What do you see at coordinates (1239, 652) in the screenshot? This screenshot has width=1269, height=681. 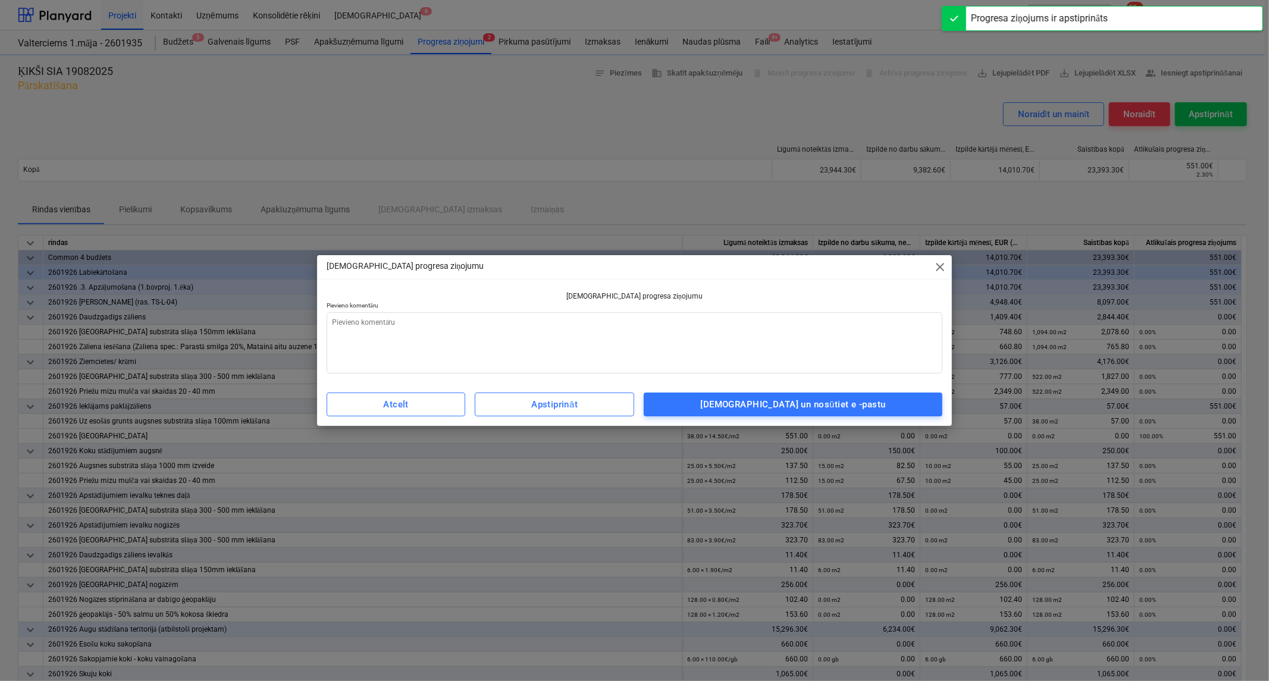 I see `div: Chat Widget` at bounding box center [1239, 652].